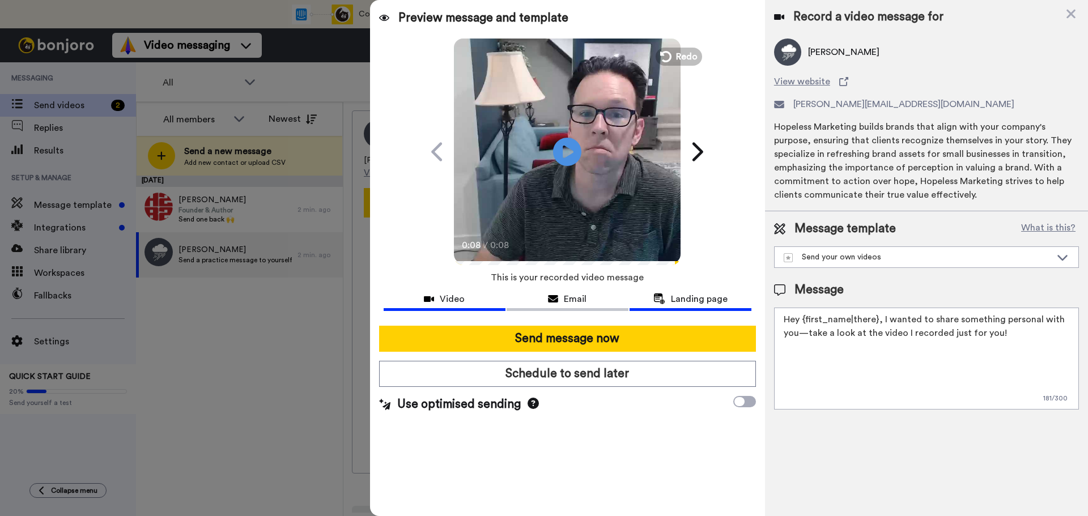 This screenshot has width=1088, height=516. Describe the element at coordinates (567, 339) in the screenshot. I see `button: Send message now` at that location.